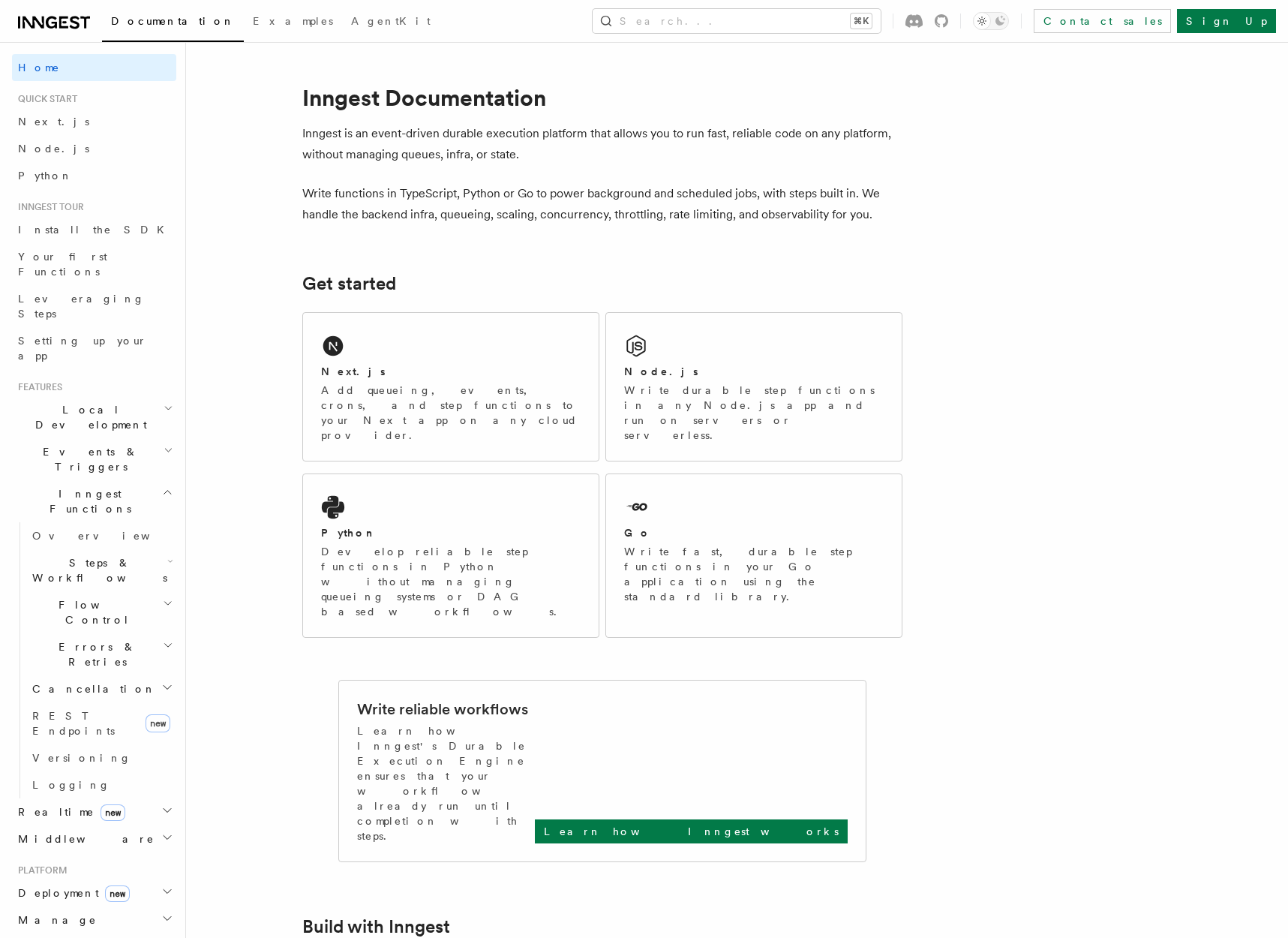 Image resolution: width=1288 pixels, height=938 pixels. I want to click on a: Contact sales, so click(1102, 21).